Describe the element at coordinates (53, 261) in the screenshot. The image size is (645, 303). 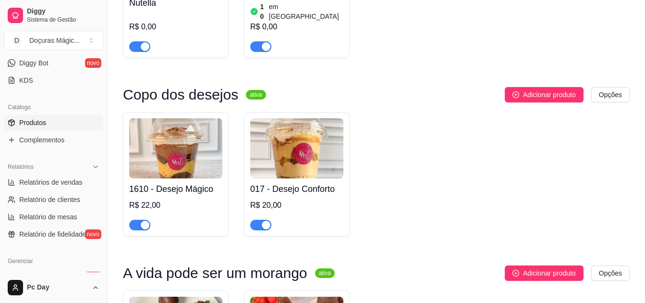
I see `div: Gerenciar` at that location.